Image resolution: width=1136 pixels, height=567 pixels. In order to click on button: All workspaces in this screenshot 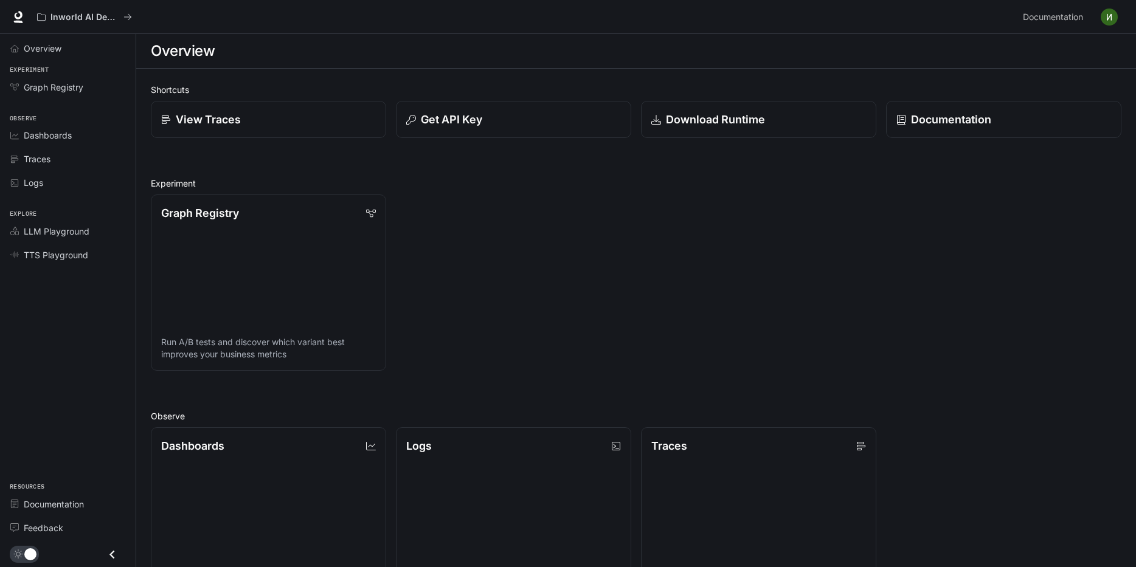, I will do `click(85, 17)`.